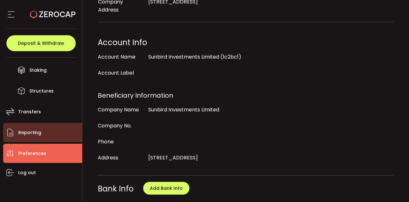  What do you see at coordinates (121, 157) in the screenshot?
I see `div: Address` at bounding box center [121, 157].